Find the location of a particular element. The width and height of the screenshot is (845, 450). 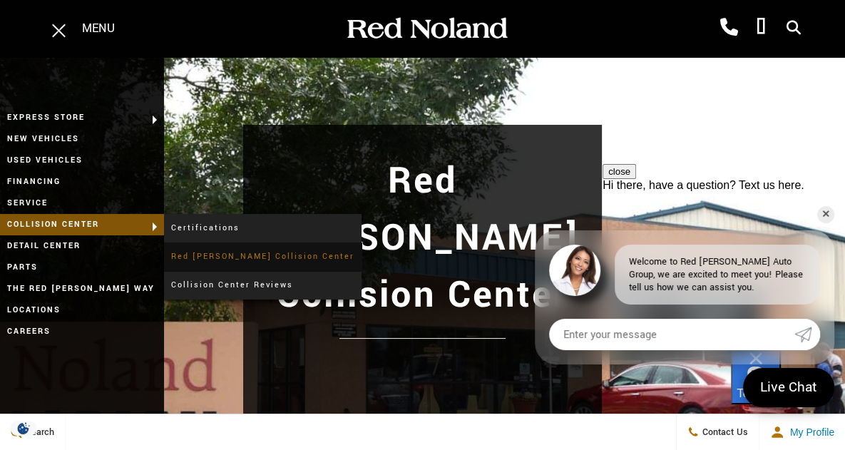

span: Text us is located at coordinates (25, 43).